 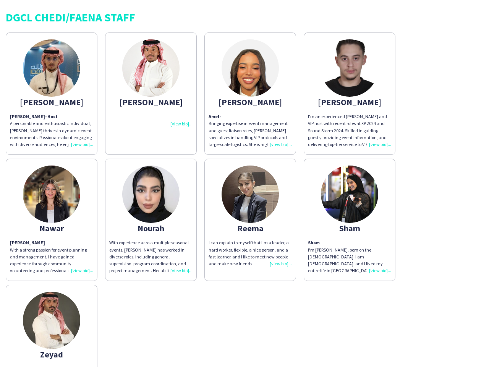 I want to click on b: Sham, so click(x=314, y=242).